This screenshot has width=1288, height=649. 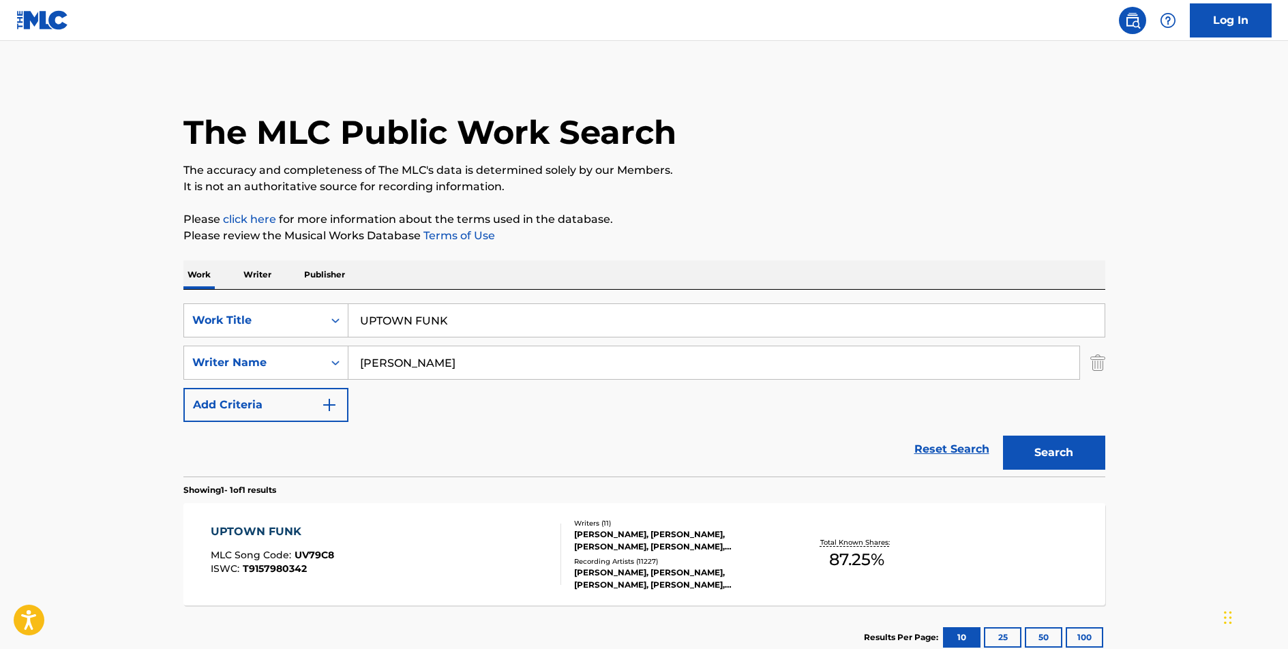 I want to click on p: Publisher, so click(x=325, y=275).